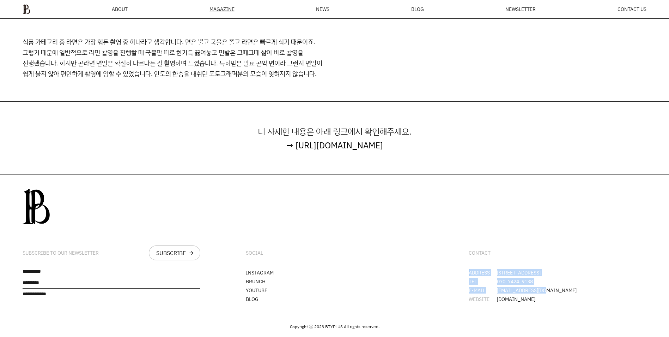 The width and height of the screenshot is (669, 337). Describe the element at coordinates (480, 253) in the screenshot. I see `div: CONTACT` at that location.